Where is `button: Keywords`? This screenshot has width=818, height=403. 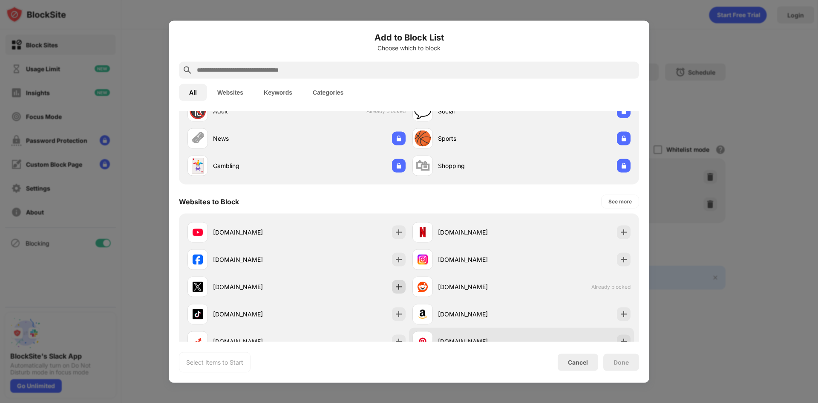
button: Keywords is located at coordinates (278, 92).